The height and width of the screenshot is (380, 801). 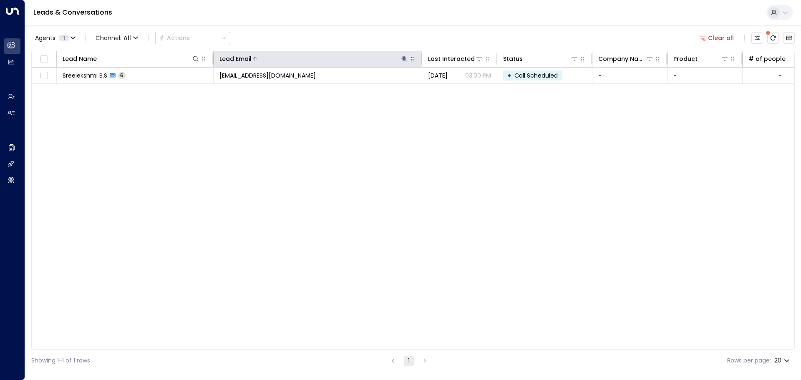 I want to click on a: Leads & Conversations, so click(x=73, y=12).